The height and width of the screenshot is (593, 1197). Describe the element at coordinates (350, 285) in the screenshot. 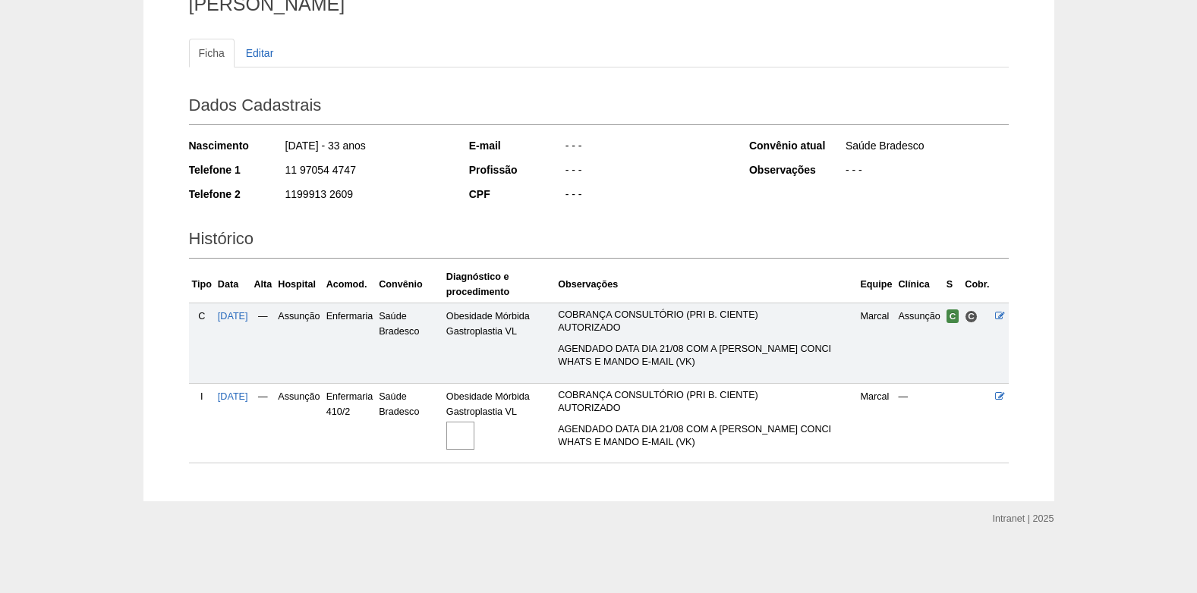

I see `th: Acomod.` at that location.